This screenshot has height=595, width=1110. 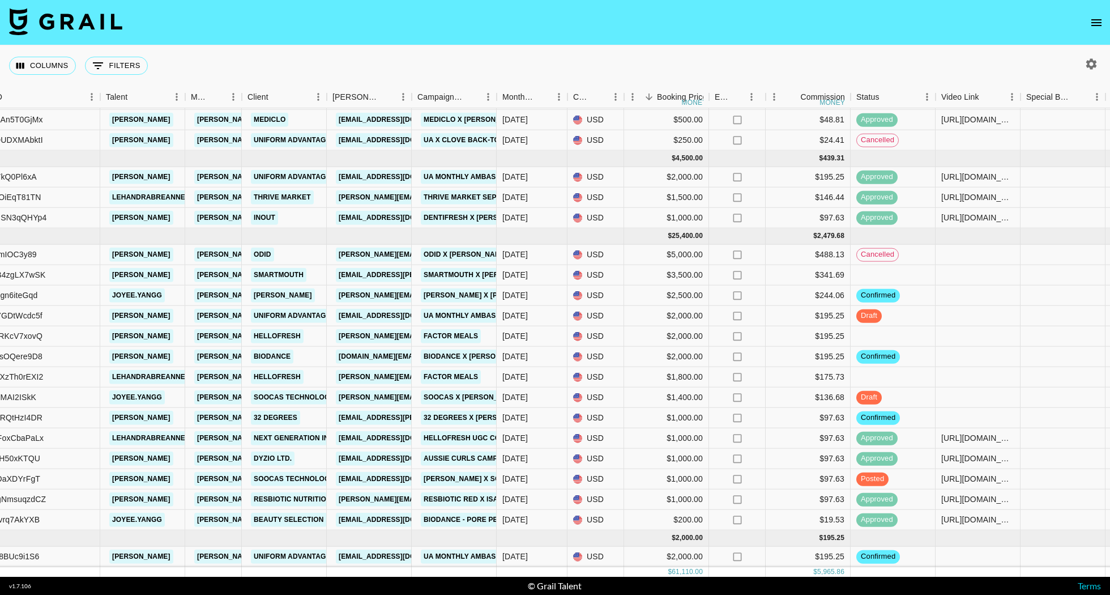 What do you see at coordinates (667, 377) in the screenshot?
I see `div: $1,800.00` at bounding box center [667, 377].